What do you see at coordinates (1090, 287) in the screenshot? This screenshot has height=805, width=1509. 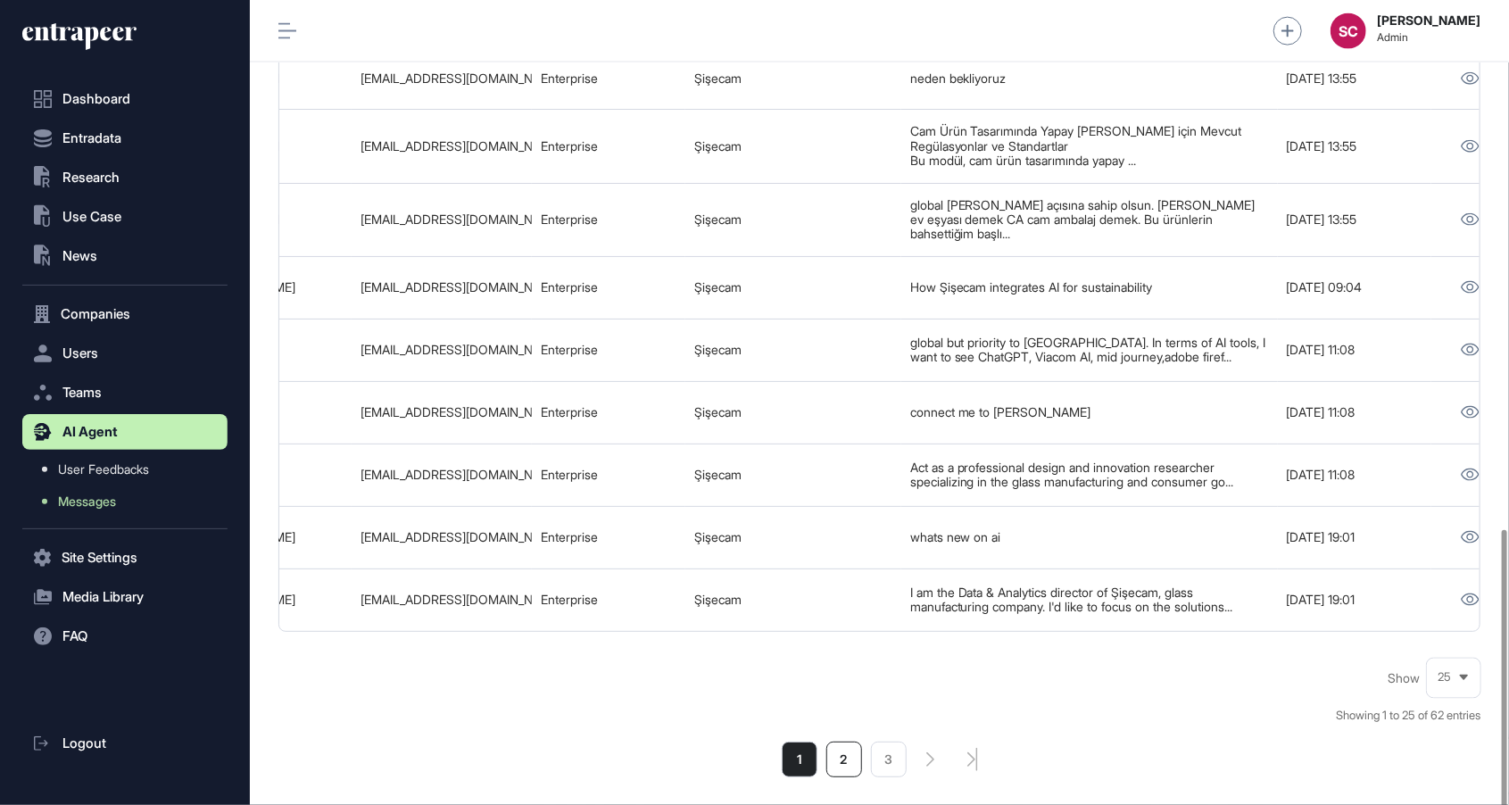 I see `div: How Şişecam integrates AI for sustainability` at bounding box center [1090, 287].